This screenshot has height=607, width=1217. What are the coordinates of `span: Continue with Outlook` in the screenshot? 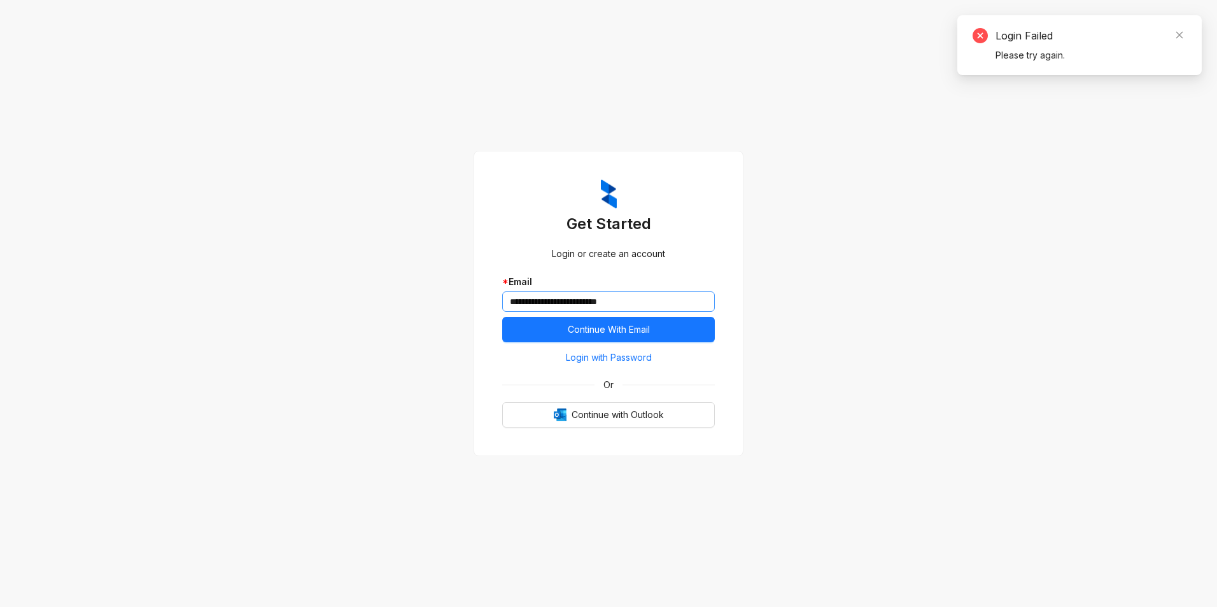 It's located at (617, 415).